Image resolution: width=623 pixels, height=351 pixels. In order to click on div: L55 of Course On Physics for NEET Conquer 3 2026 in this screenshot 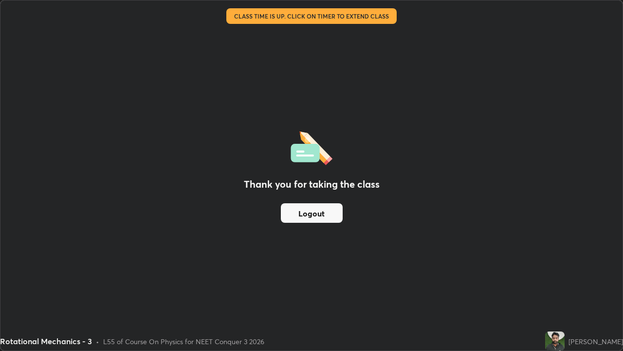, I will do `click(184, 341)`.